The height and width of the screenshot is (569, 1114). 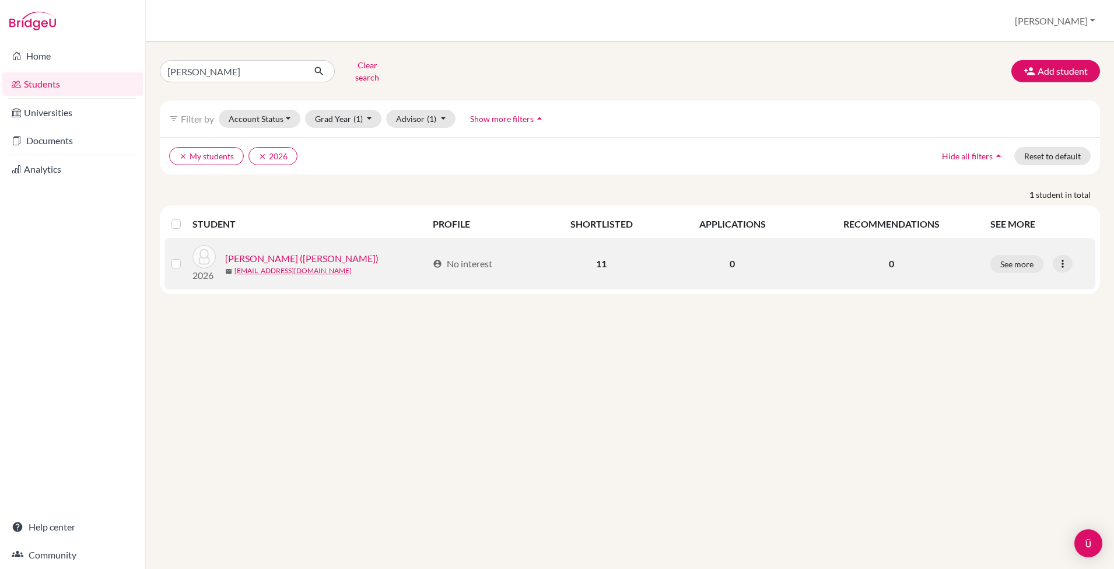 I want to click on td: 0, so click(x=733, y=264).